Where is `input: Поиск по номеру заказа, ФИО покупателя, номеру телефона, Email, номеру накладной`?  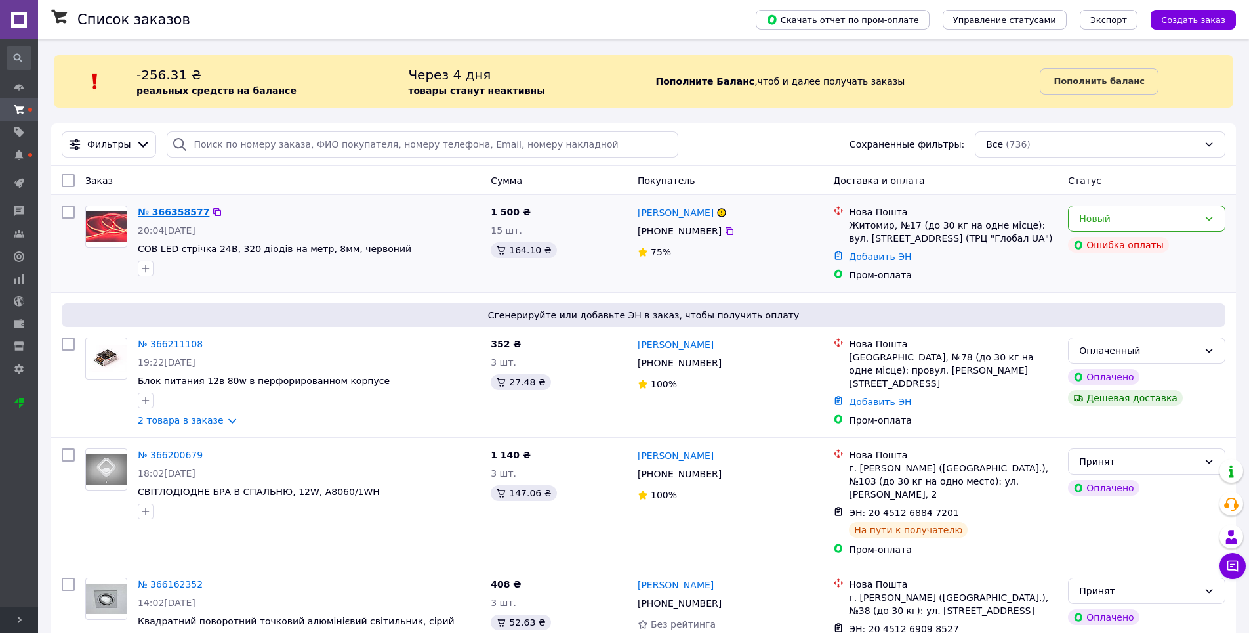 input: Поиск по номеру заказа, ФИО покупателя, номеру телефона, Email, номеру накладной is located at coordinates (423, 144).